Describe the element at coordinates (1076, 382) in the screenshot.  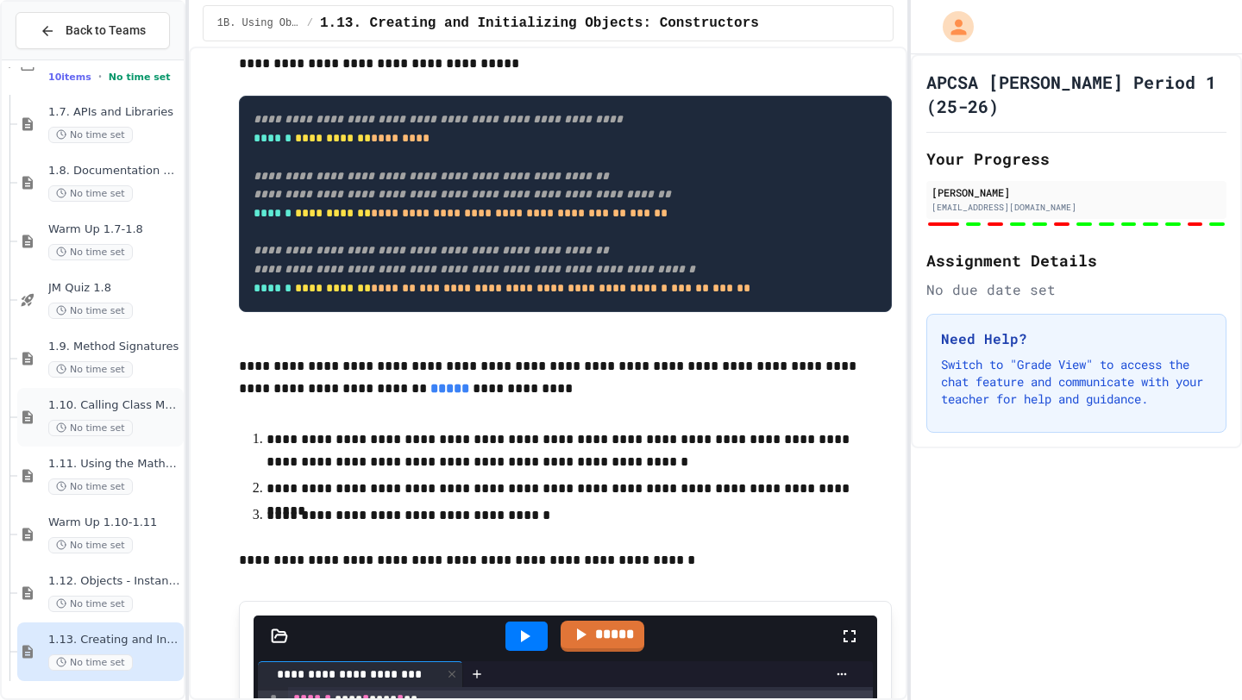
I see `p: Switch to "Grade View" to access the chat feature and communicate with your teacher for help and ...` at that location.